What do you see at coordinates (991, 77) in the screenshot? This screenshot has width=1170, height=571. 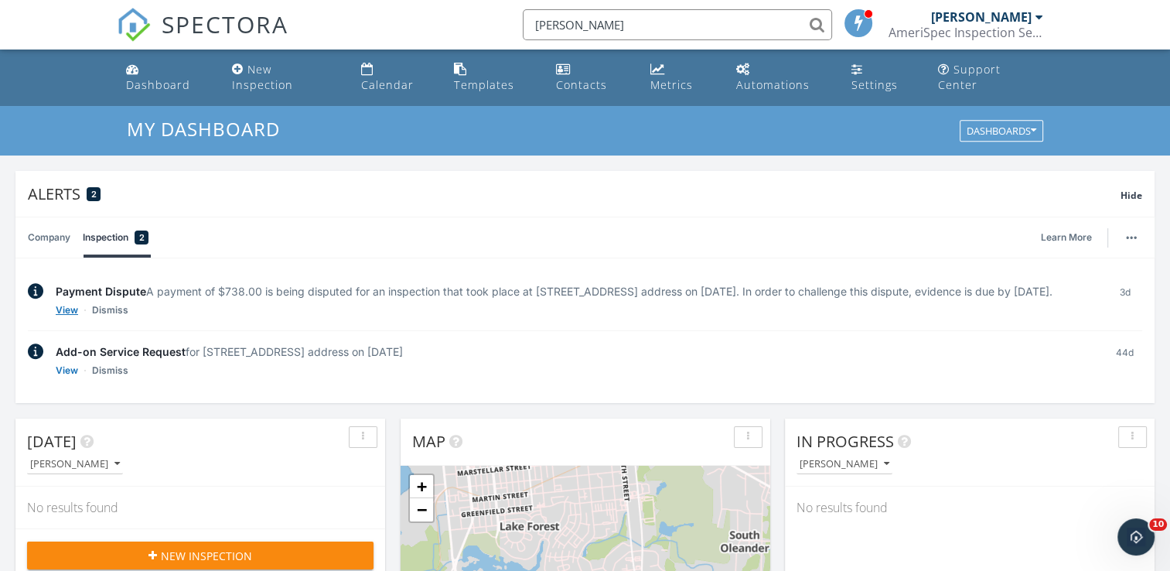 I see `a: Support Center` at bounding box center [991, 77].